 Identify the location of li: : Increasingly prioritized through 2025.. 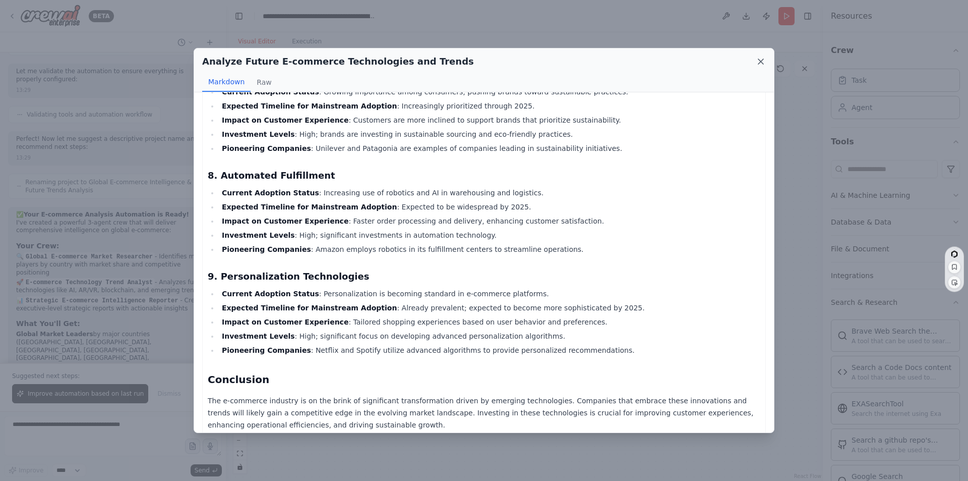
(490, 106).